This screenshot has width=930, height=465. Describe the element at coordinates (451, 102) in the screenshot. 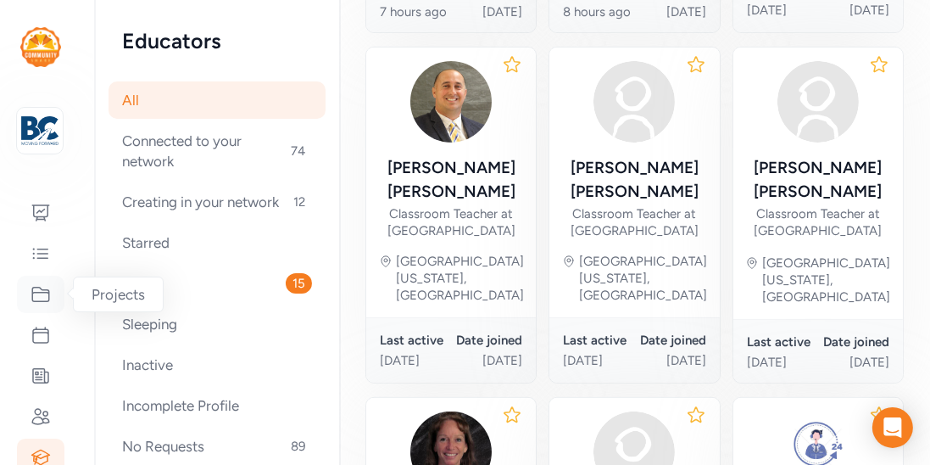

I see `img: xe9Ubei3QQLzndCImMmX` at that location.